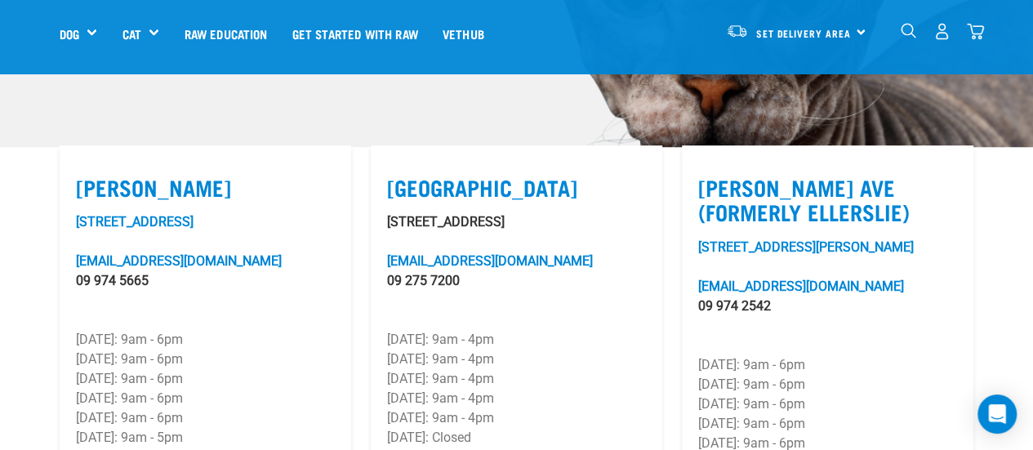 The image size is (1033, 450). Describe the element at coordinates (463, 33) in the screenshot. I see `a: Vethub` at that location.